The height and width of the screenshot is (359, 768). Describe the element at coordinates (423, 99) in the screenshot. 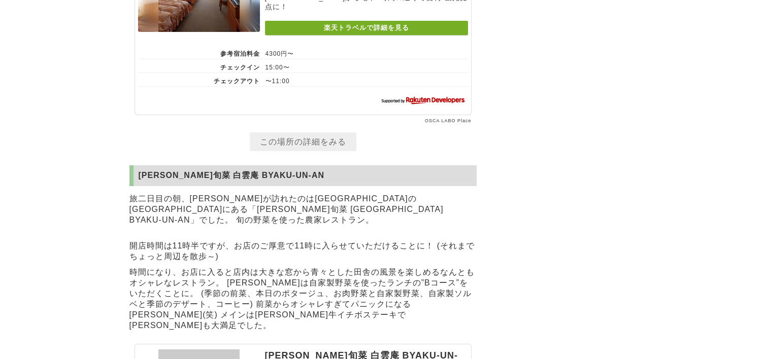

I see `img: 楽天ウェブサービスセンター` at that location.